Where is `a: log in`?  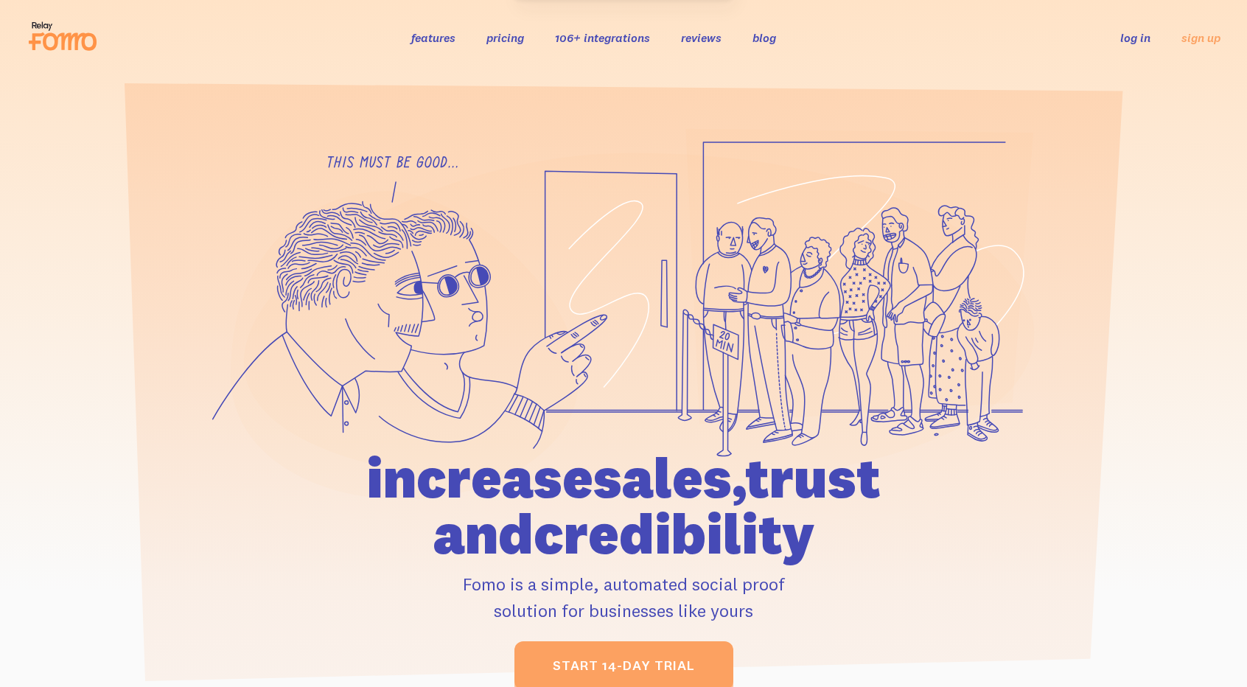
a: log in is located at coordinates (1135, 38).